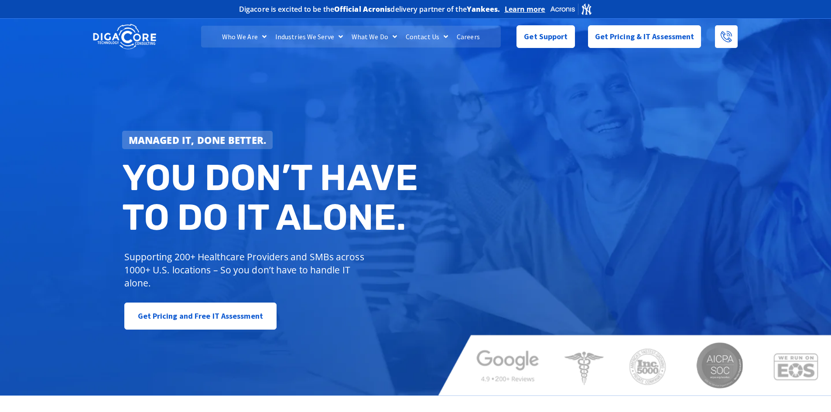 The width and height of the screenshot is (831, 412). Describe the element at coordinates (363, 9) in the screenshot. I see `b: Official Acronis` at that location.